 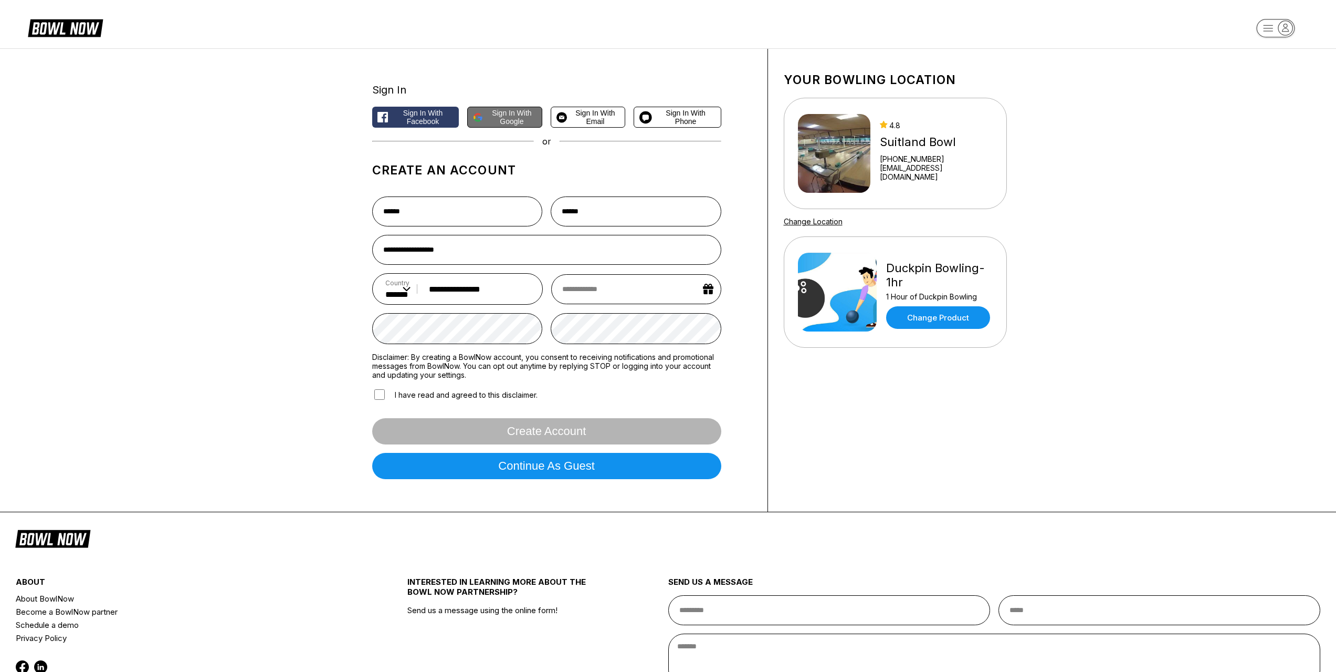 I want to click on a: Privacy Policy, so click(x=179, y=638).